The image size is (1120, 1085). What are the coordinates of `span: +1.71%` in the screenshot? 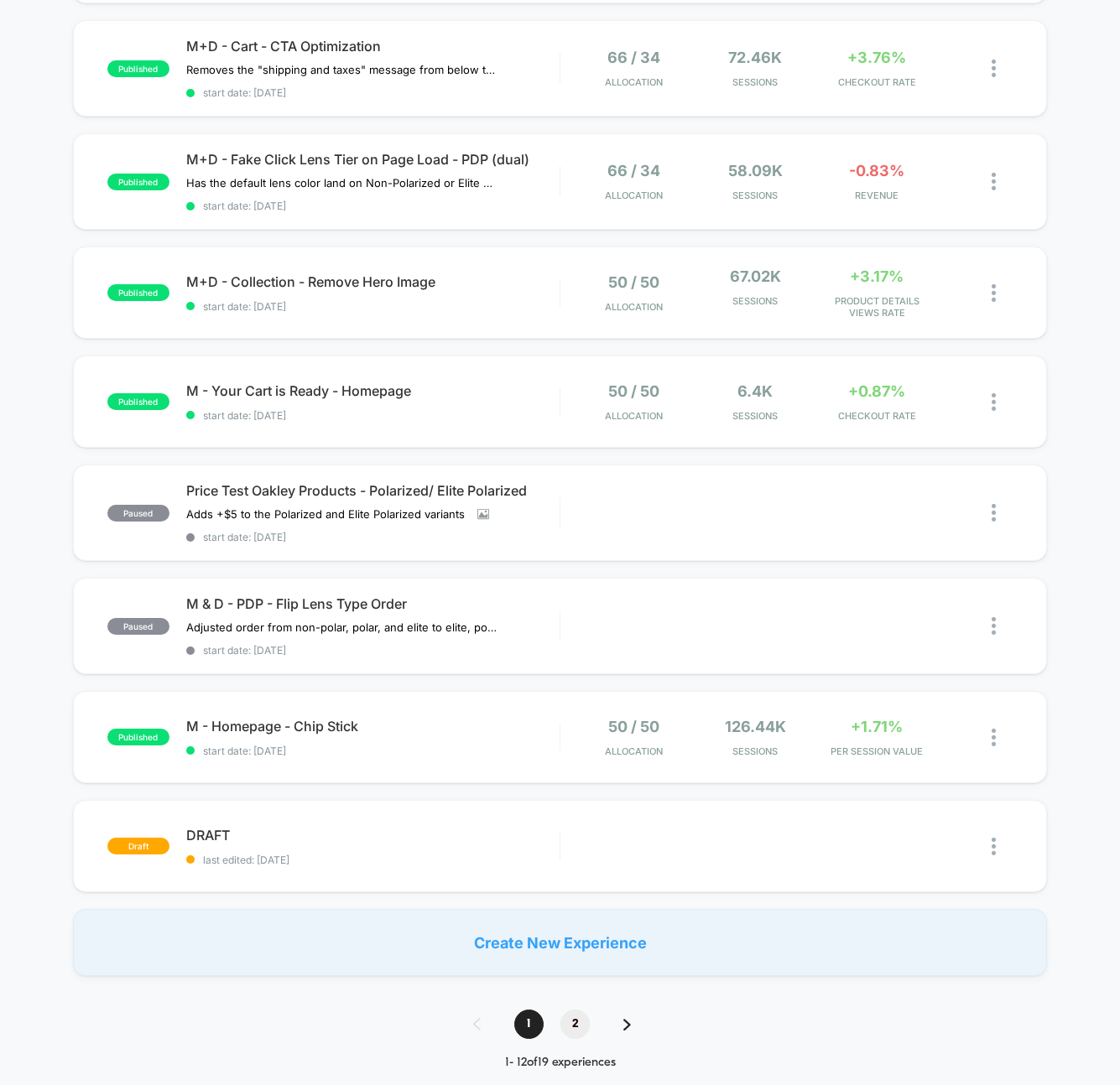 It's located at (876, 726).